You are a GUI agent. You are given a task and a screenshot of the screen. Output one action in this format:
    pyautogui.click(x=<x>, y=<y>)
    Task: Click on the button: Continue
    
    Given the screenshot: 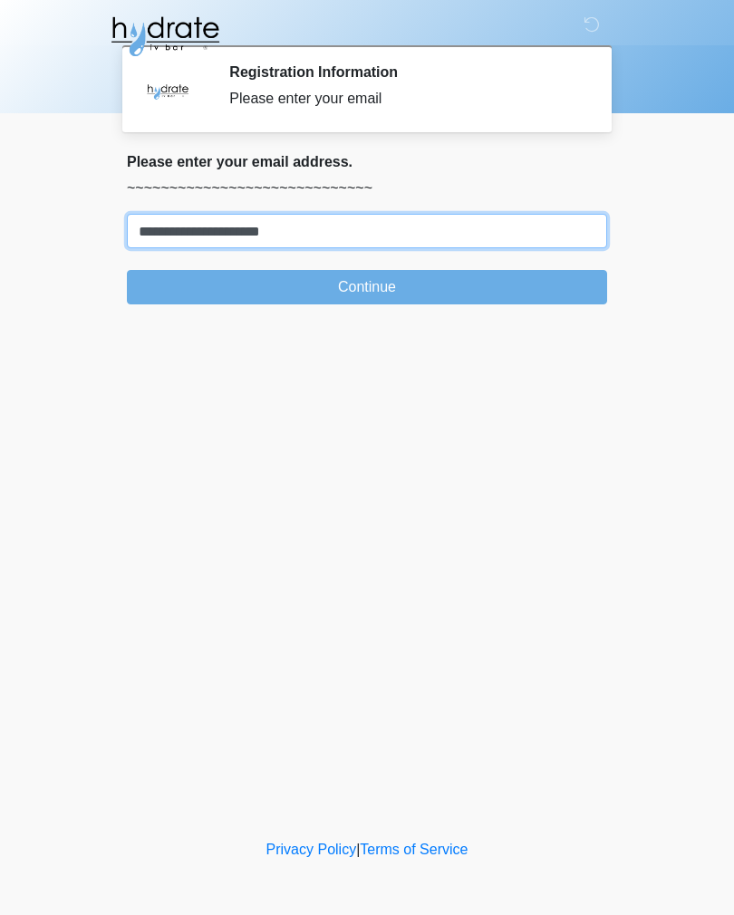 What is the action you would take?
    pyautogui.click(x=367, y=287)
    